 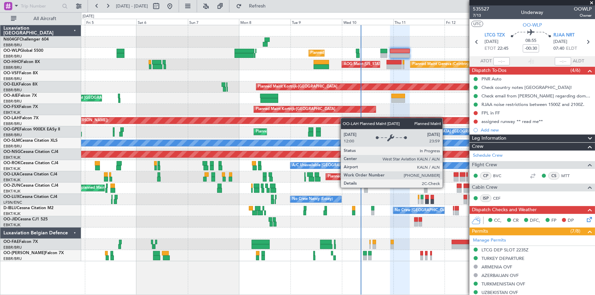 I want to click on div: Wed 10, so click(x=368, y=22).